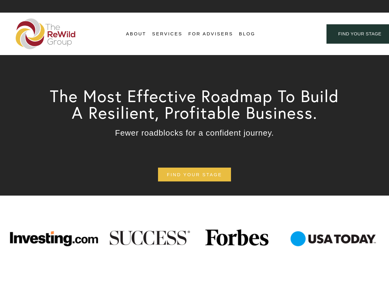 This screenshot has width=389, height=290. Describe the element at coordinates (46, 34) in the screenshot. I see `img: The ReWild Group` at that location.